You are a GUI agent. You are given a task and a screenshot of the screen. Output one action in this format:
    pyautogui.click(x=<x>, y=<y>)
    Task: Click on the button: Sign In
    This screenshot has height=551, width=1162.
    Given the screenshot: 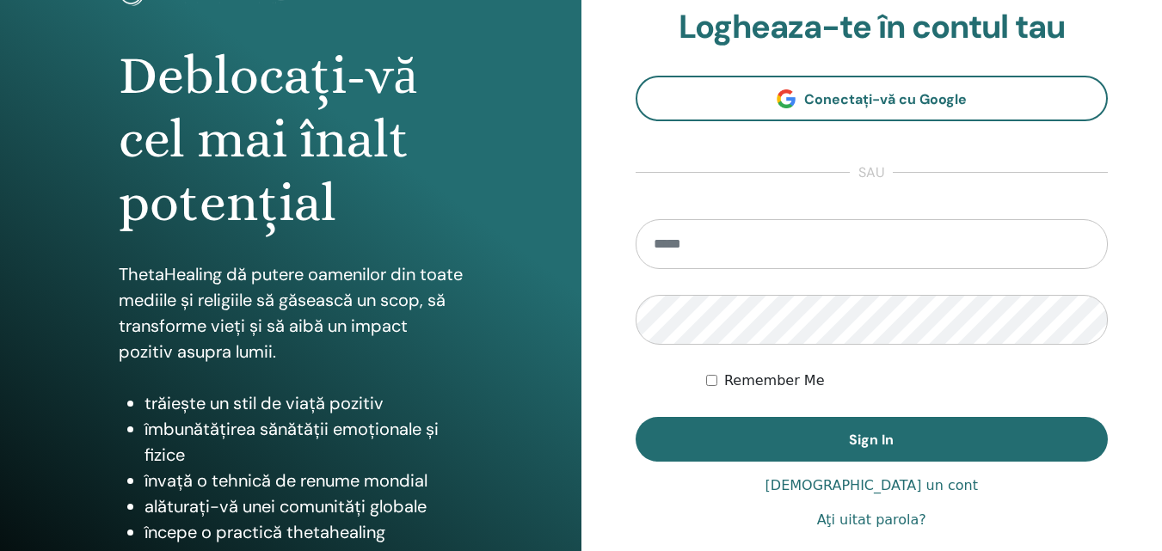 What is the action you would take?
    pyautogui.click(x=872, y=440)
    